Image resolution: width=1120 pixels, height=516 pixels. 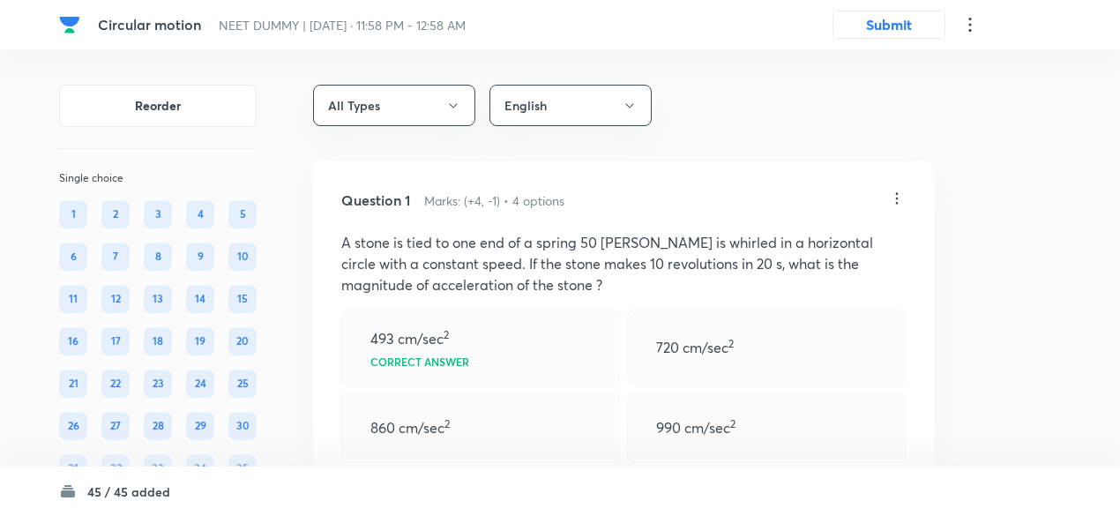 What do you see at coordinates (158, 341) in the screenshot?
I see `div: 18` at bounding box center [158, 341].